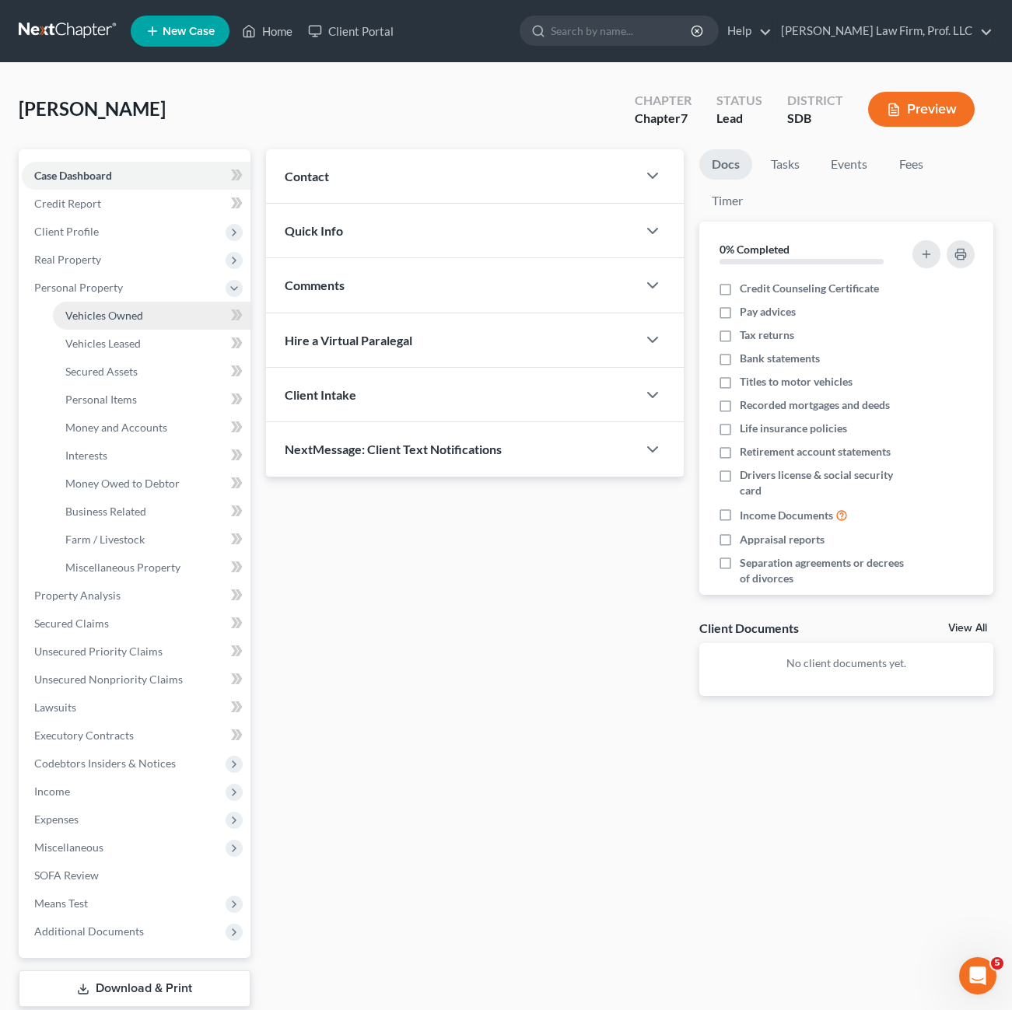 Image resolution: width=1012 pixels, height=1010 pixels. I want to click on a: Tasks, so click(785, 164).